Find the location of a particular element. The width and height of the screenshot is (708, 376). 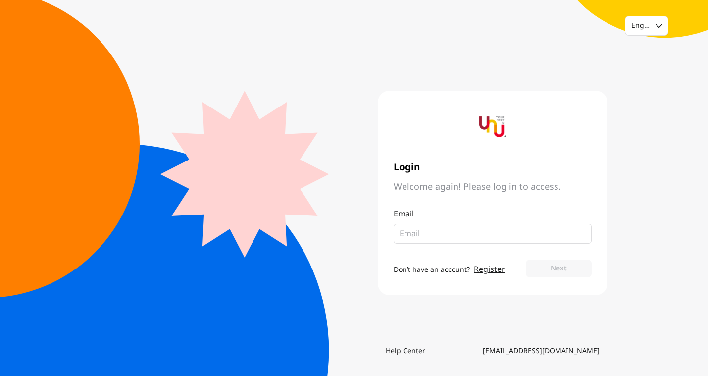

a: Help Center is located at coordinates (406, 351).